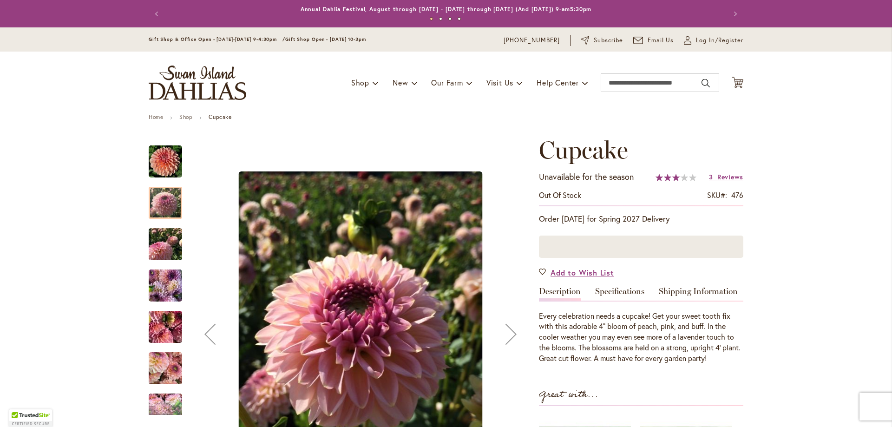  Describe the element at coordinates (654, 40) in the screenshot. I see `a: Email Us` at that location.